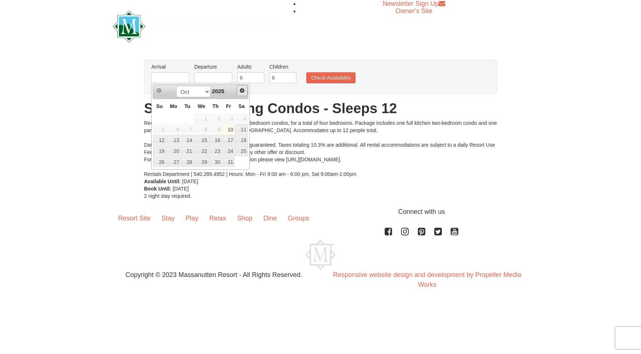 Image resolution: width=641 pixels, height=354 pixels. What do you see at coordinates (159, 106) in the screenshot?
I see `span: Sunday` at bounding box center [159, 106].